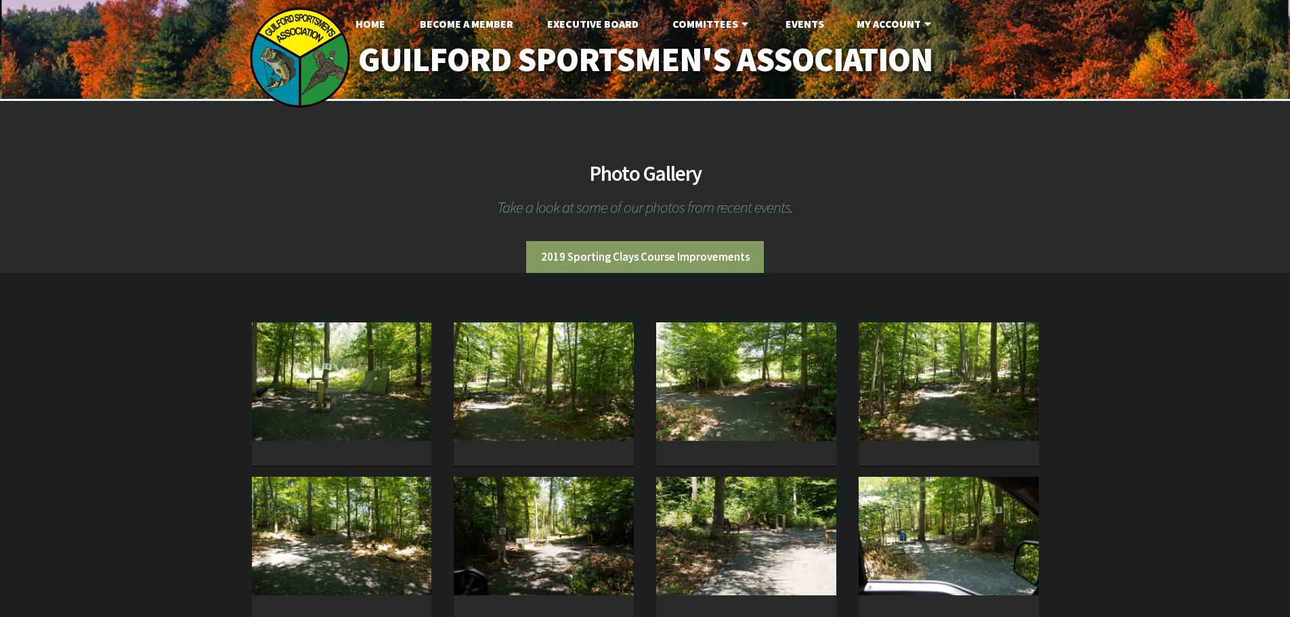 The width and height of the screenshot is (1290, 617). I want to click on a: Guilford Sportsmen's Association, so click(645, 60).